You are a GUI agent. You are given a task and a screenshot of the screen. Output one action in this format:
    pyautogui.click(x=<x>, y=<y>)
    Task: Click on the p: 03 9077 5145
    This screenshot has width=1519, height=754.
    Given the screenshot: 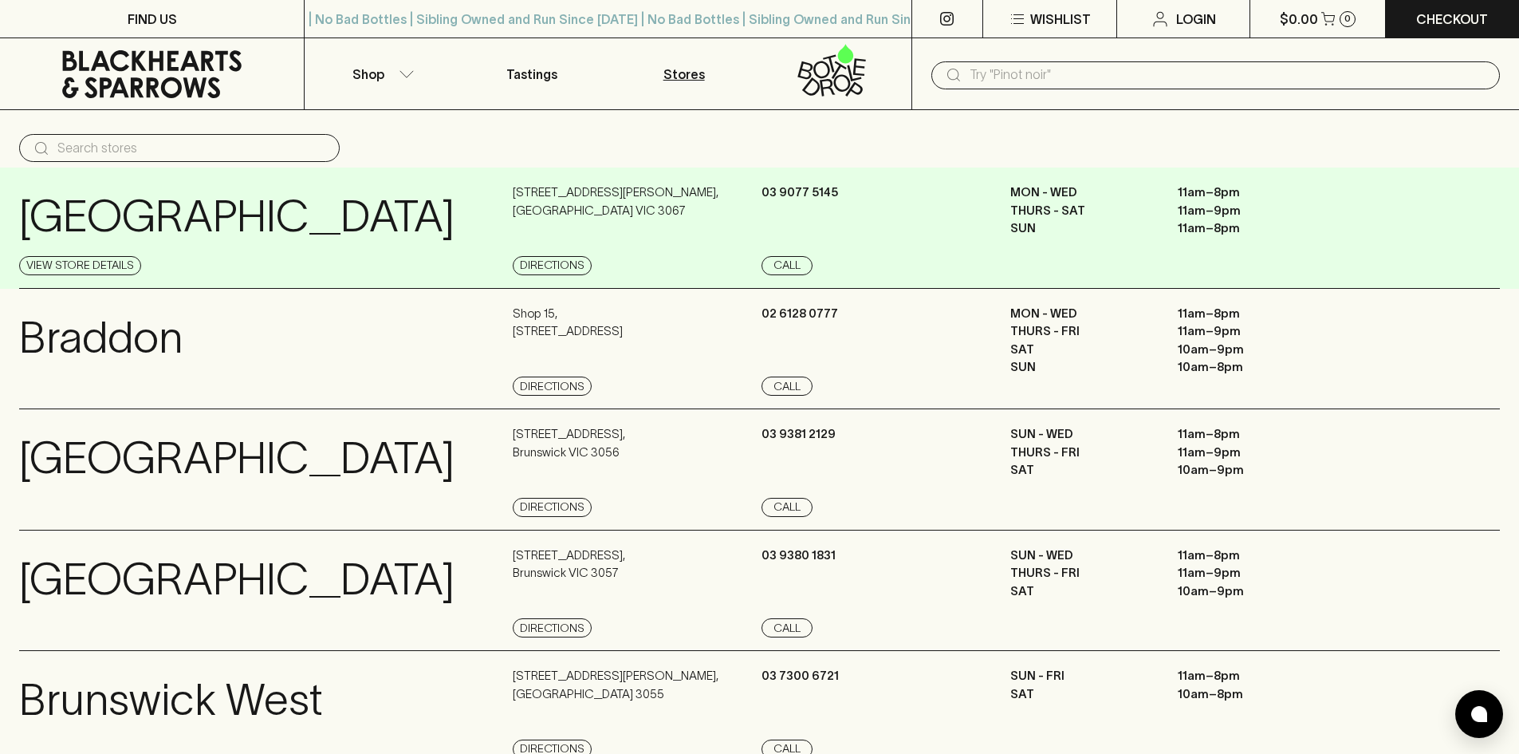 What is the action you would take?
    pyautogui.click(x=800, y=192)
    